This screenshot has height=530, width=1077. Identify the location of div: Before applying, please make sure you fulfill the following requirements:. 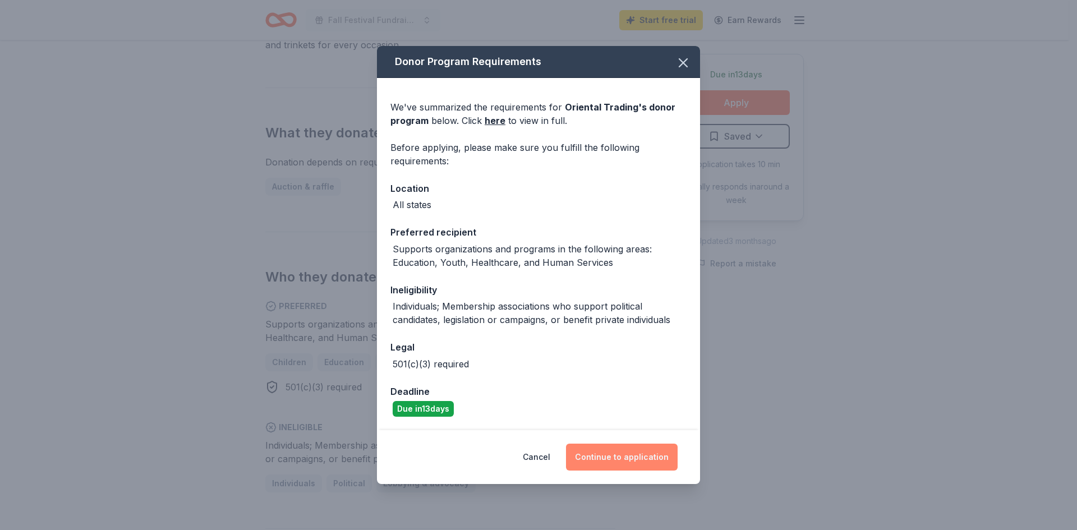
(538, 154).